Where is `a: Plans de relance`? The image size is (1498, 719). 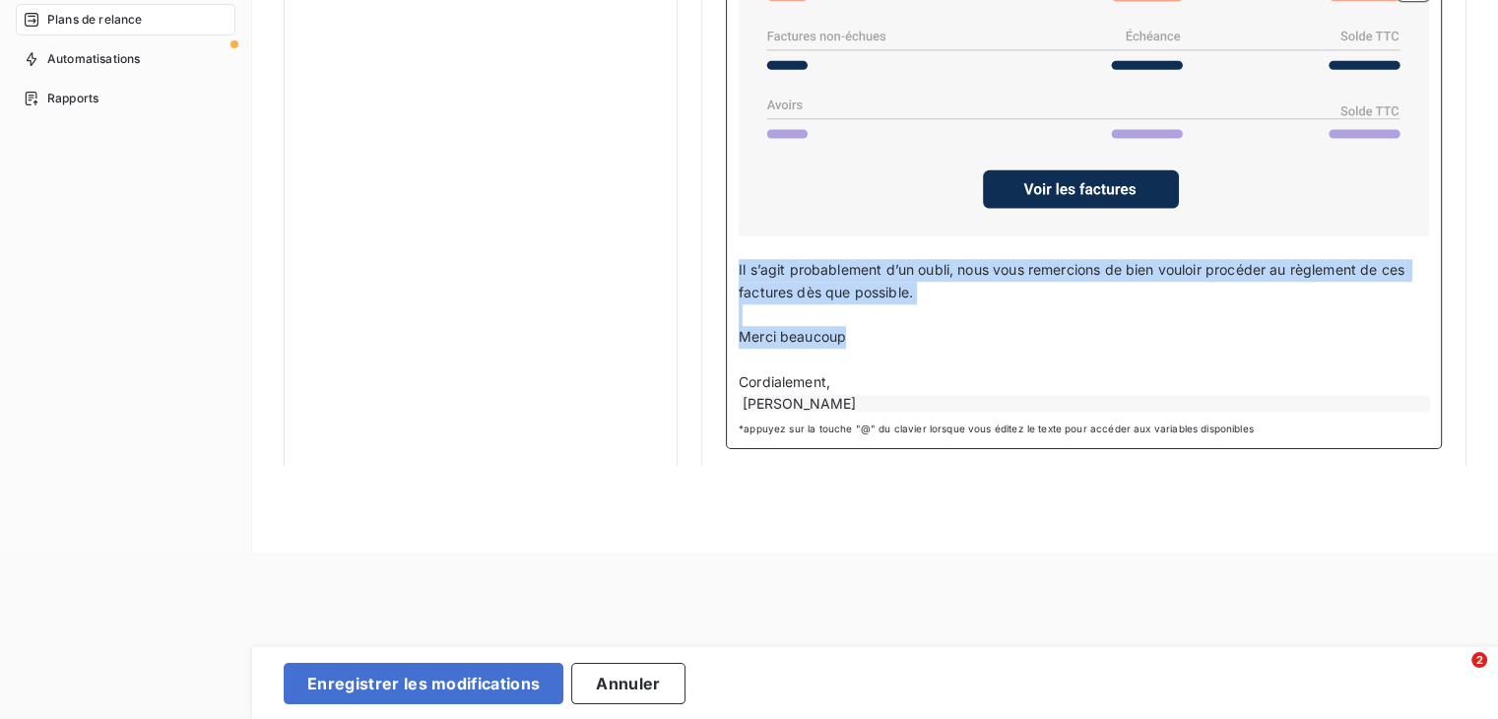 a: Plans de relance is located at coordinates (125, 20).